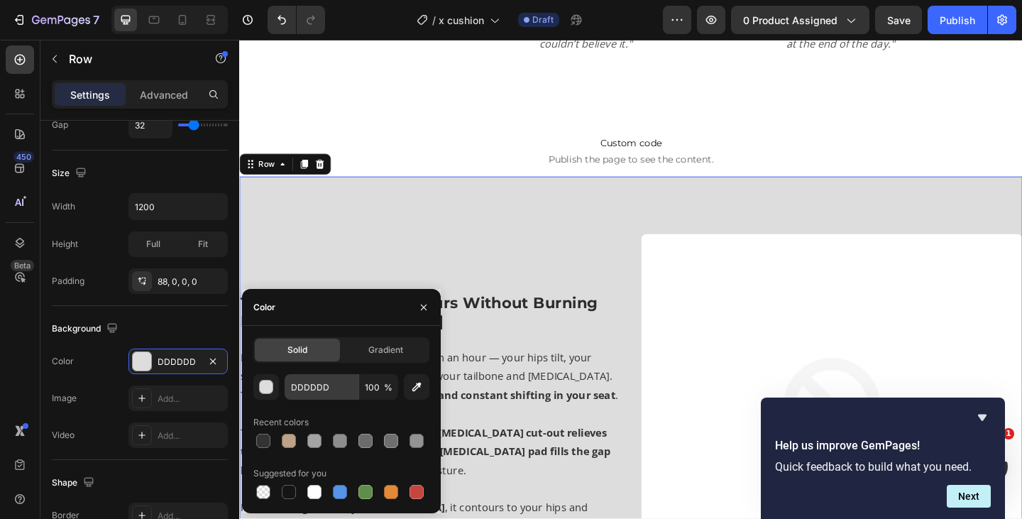 The image size is (1022, 519). I want to click on div: 88, 0, 0, 0, so click(191, 282).